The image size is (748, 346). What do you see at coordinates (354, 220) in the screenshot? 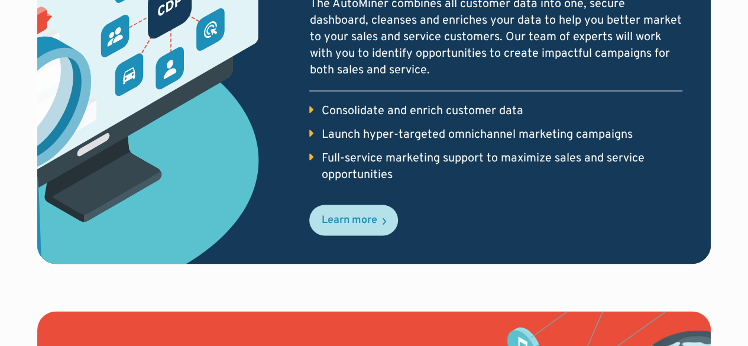
I see `a: Learn more` at bounding box center [354, 220].